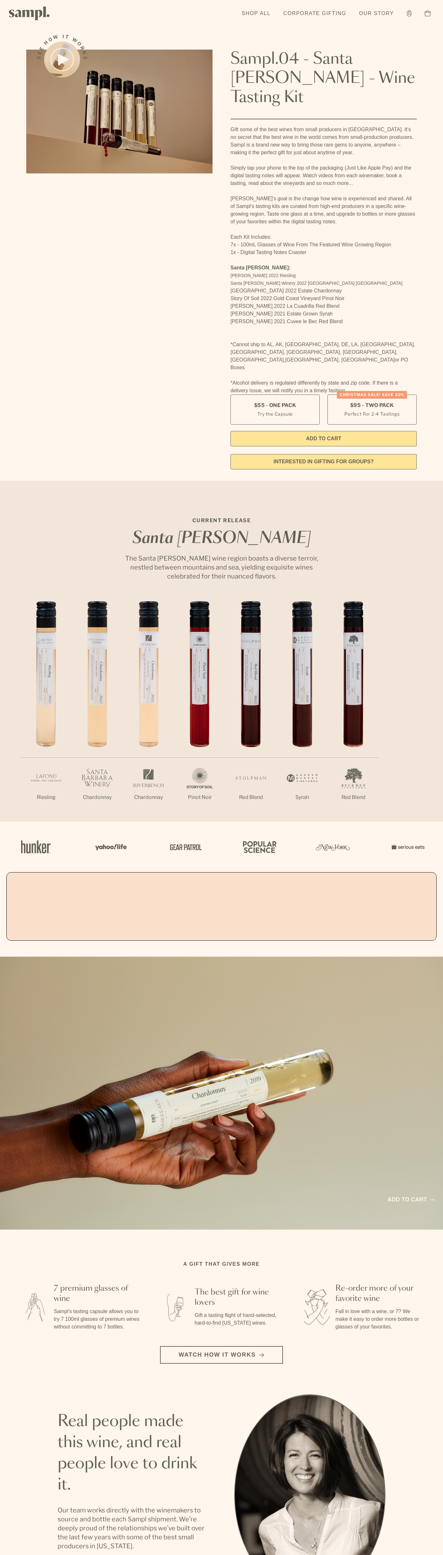 Image resolution: width=443 pixels, height=1555 pixels. Describe the element at coordinates (133, 1528) in the screenshot. I see `p: Our team works directly with the winemakers to source and bottle each Sampl shipment. We’re deepl...` at that location.